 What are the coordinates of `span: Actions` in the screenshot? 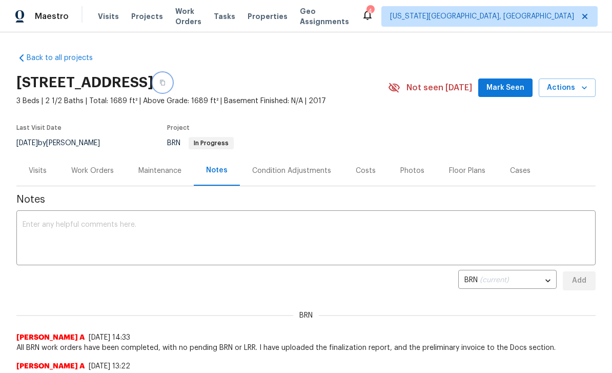 It's located at (567, 88).